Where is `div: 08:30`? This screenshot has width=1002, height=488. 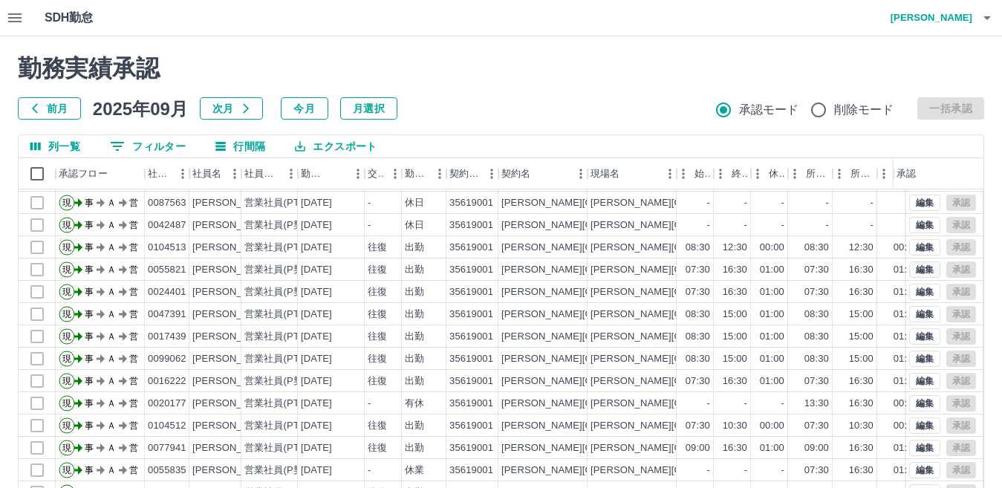
div: 08:30 is located at coordinates (697, 314).